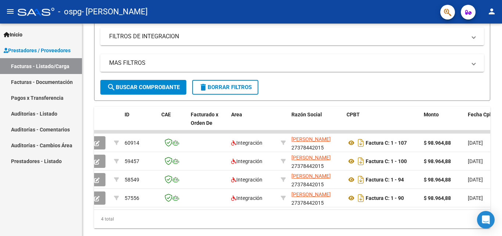  I want to click on strong: Factura C: 1 - 107, so click(386, 143).